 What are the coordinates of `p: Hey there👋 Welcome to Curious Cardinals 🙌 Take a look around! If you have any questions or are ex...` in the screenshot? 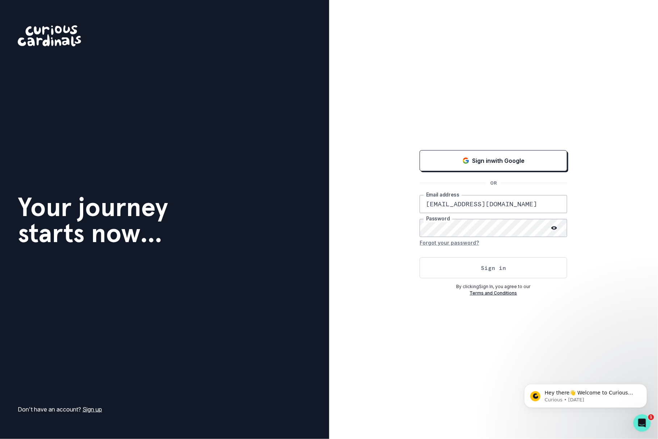 It's located at (78, 24).